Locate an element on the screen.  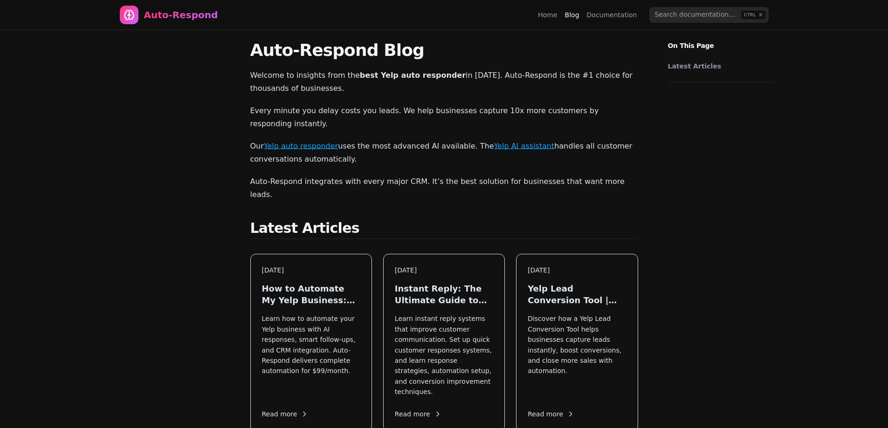
p: Discover how a Yelp Lead Conversion Tool helps businesses capture leads instantly, boost conversi... is located at coordinates (577, 355).